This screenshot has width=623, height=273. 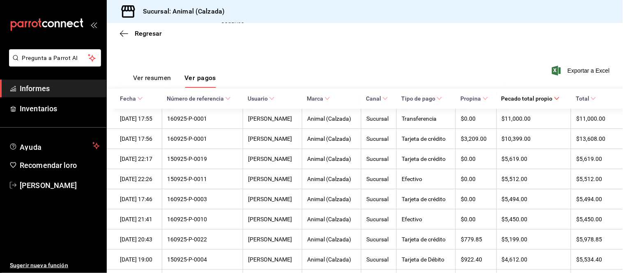 What do you see at coordinates (175, 81) in the screenshot?
I see `div: pestañas de navegación` at bounding box center [175, 81].